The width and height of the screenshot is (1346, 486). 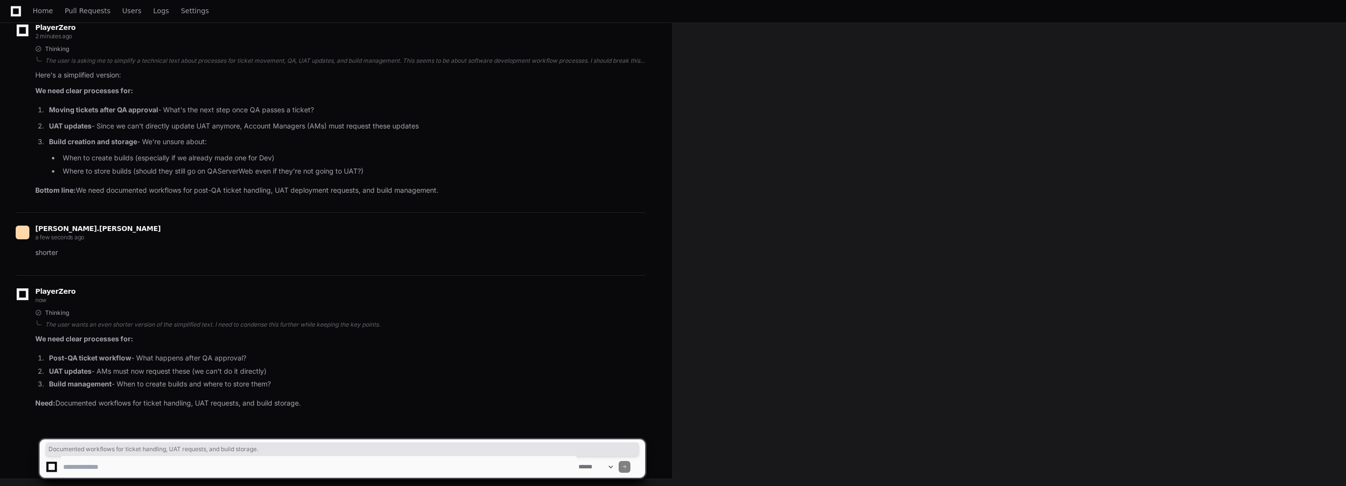 I want to click on strong: Build management, so click(x=80, y=383).